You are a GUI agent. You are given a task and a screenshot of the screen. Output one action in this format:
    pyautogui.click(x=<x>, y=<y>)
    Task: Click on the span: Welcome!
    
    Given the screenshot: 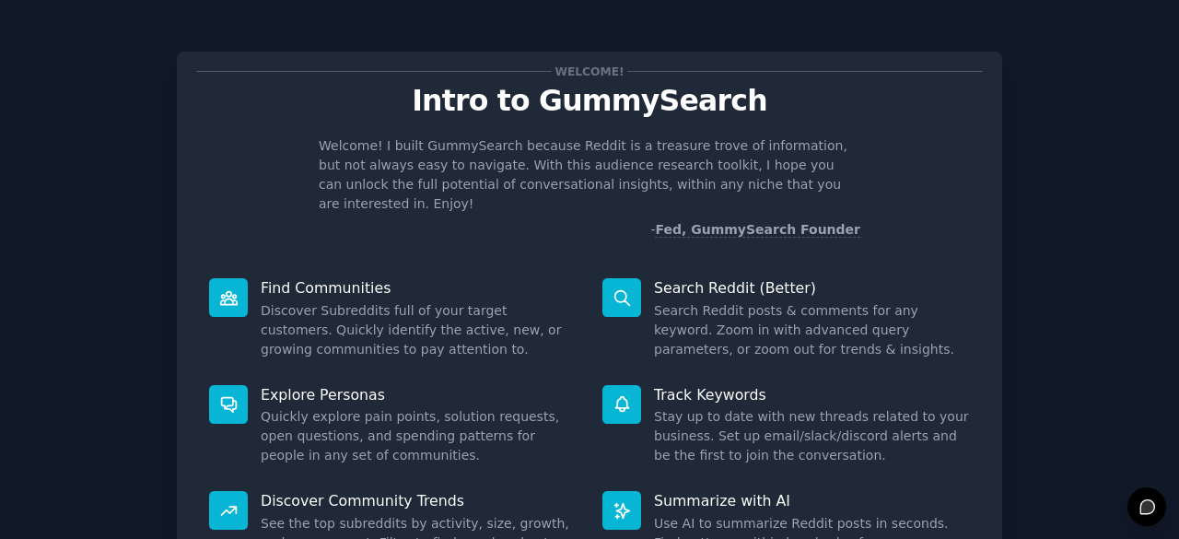 What is the action you would take?
    pyautogui.click(x=589, y=71)
    